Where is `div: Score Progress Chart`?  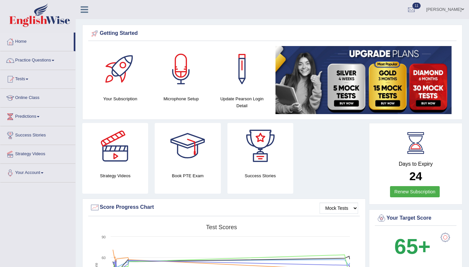
div: Score Progress Chart is located at coordinates (224, 208).